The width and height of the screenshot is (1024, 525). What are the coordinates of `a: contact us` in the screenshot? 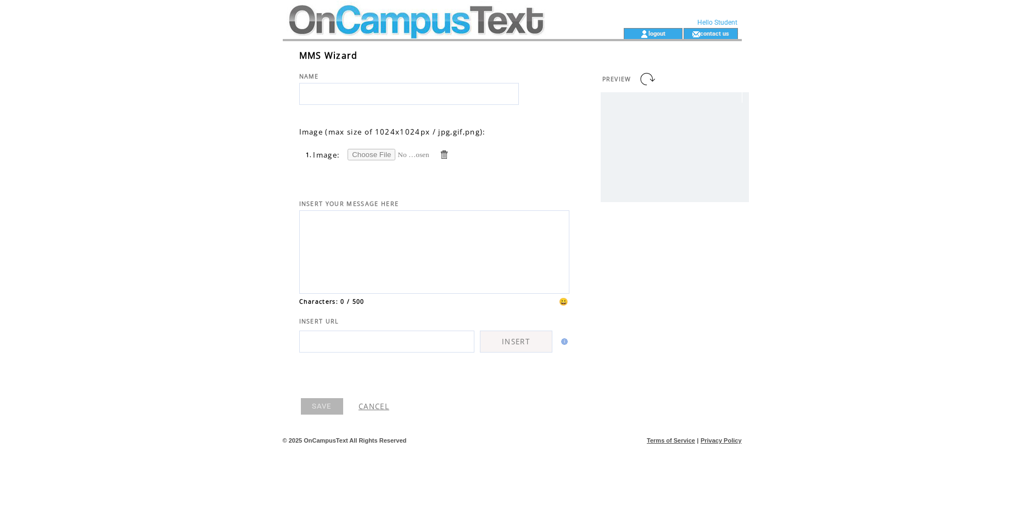 It's located at (714, 33).